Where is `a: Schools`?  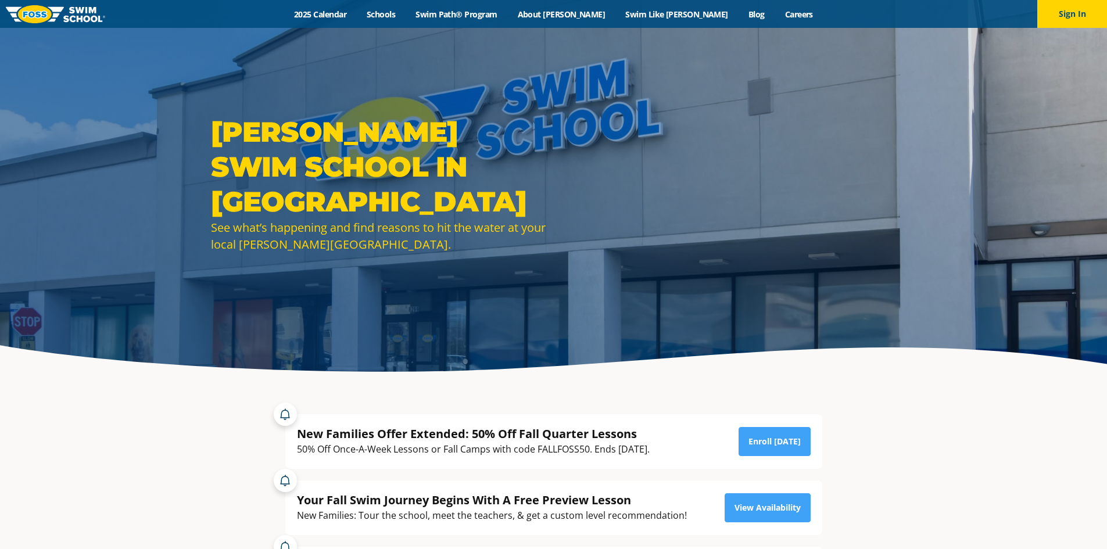 a: Schools is located at coordinates (381, 14).